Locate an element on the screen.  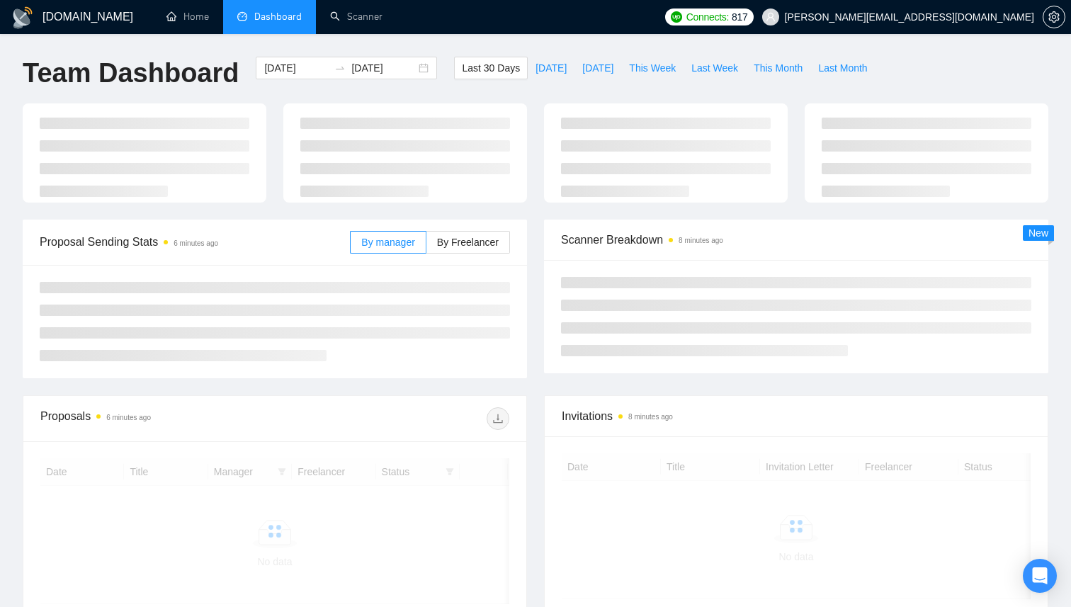
span: user is located at coordinates (771, 17).